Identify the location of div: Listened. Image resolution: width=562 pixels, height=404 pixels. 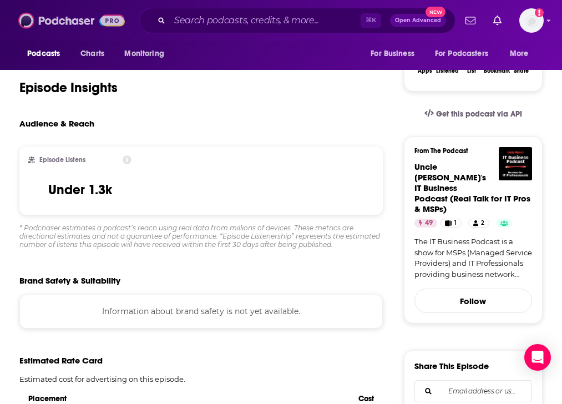
(447, 71).